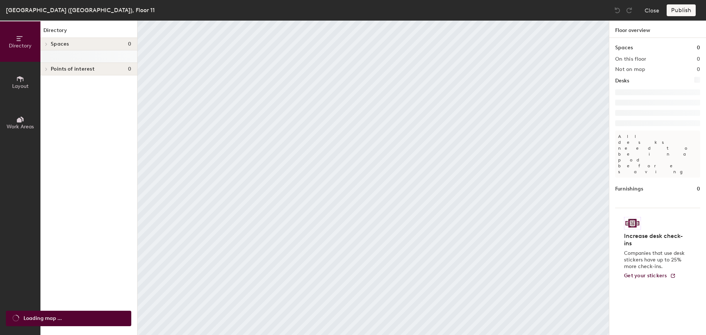 Image resolution: width=706 pixels, height=335 pixels. Describe the element at coordinates (60, 44) in the screenshot. I see `span: Spaces` at that location.